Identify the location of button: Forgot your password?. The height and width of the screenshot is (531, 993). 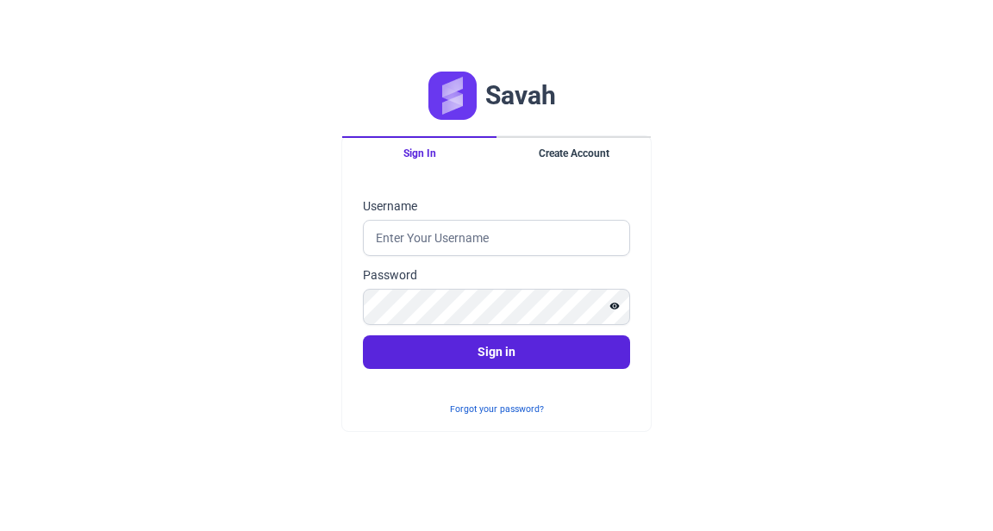
(497, 409).